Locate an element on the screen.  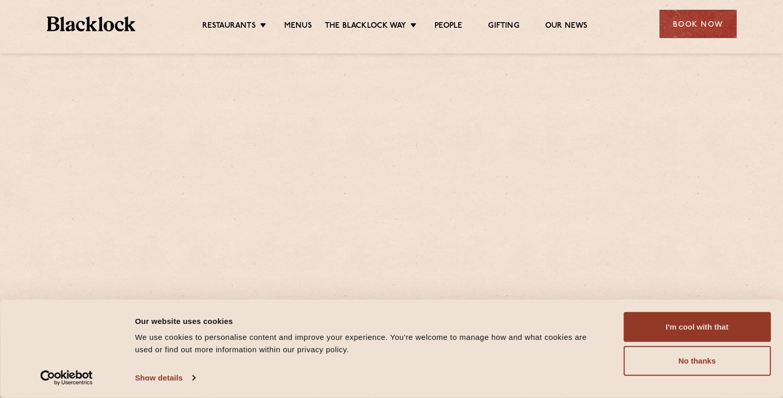
div: Book Now is located at coordinates (698, 24).